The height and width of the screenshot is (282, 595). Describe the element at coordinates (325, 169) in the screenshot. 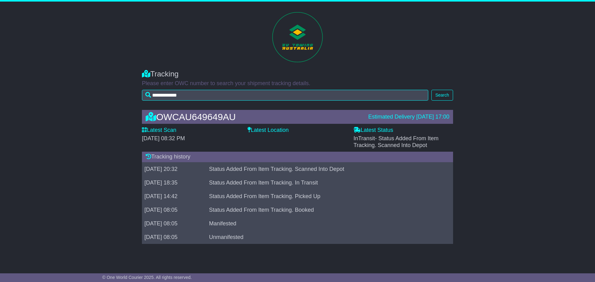

I see `td: Status Added From Item Tracking. Scanned Into Depot` at that location.